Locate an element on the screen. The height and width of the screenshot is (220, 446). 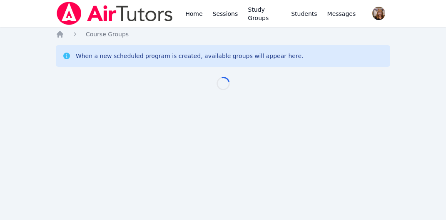
a: Course Groups is located at coordinates (107, 34).